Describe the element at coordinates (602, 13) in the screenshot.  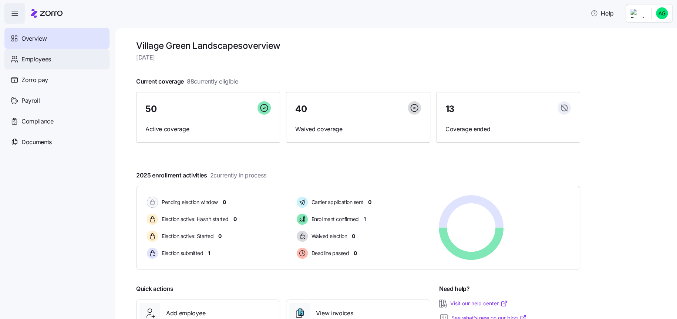
I see `span: Help` at that location.